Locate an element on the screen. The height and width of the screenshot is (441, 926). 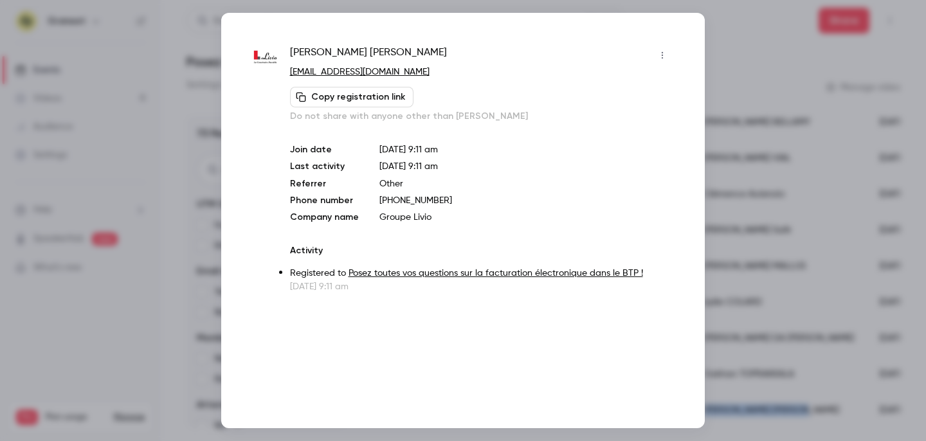
p: Company name is located at coordinates (324, 217).